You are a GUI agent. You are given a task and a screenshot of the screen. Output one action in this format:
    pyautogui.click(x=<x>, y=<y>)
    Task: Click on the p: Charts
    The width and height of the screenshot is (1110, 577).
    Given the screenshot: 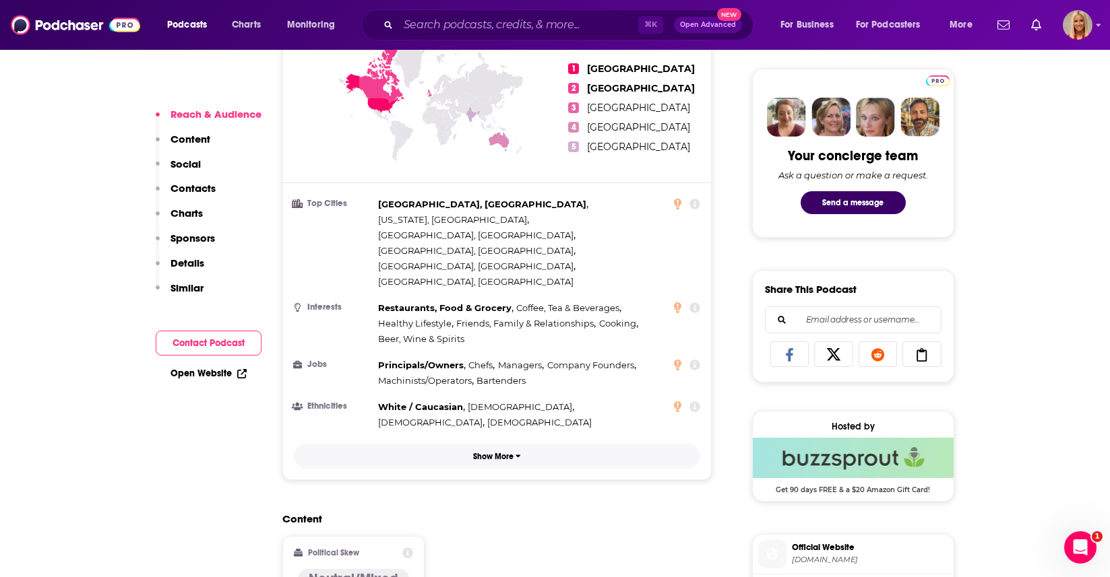 What is the action you would take?
    pyautogui.click(x=187, y=213)
    